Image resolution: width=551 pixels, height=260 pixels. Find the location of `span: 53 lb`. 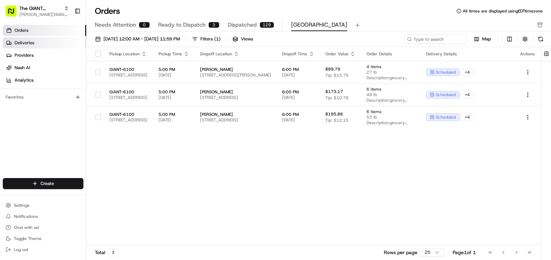

span: 53 lb is located at coordinates (391, 117).